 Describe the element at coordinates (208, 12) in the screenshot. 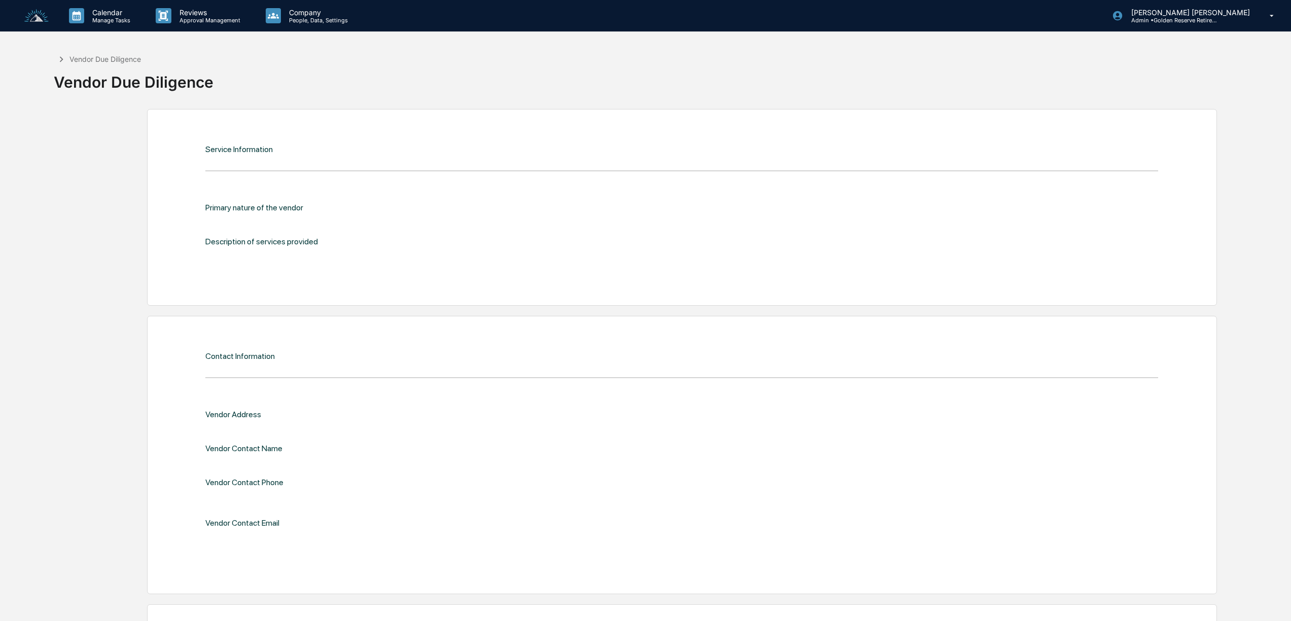

I see `p: Reviews` at that location.